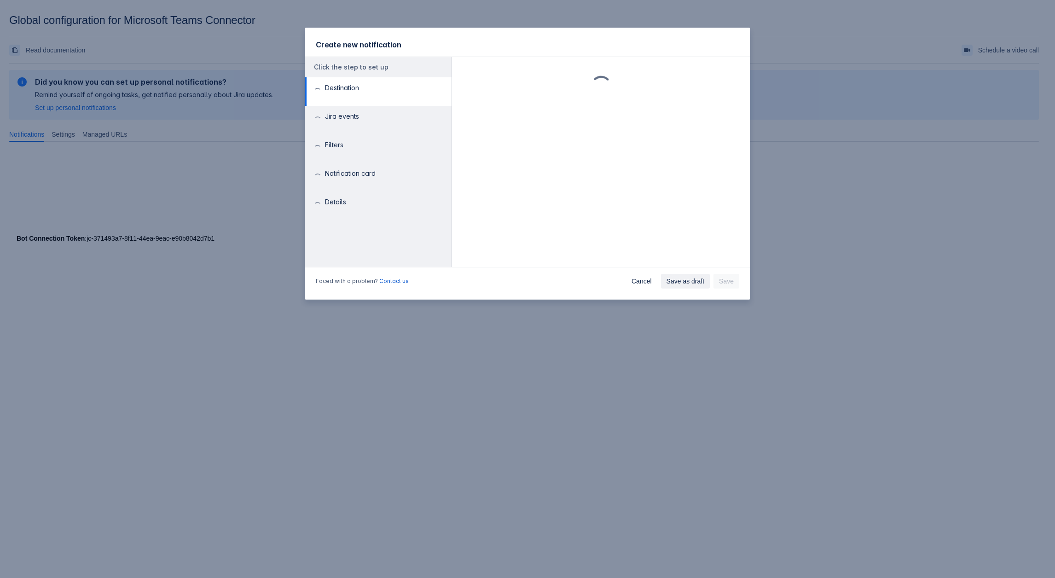 The width and height of the screenshot is (1055, 578). I want to click on span: Destination, so click(342, 88).